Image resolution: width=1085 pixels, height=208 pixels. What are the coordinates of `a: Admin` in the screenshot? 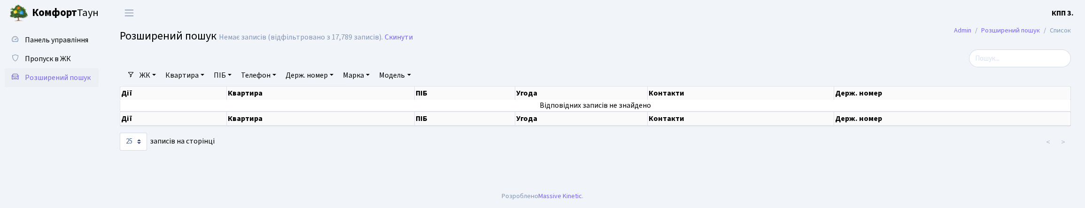 It's located at (962, 30).